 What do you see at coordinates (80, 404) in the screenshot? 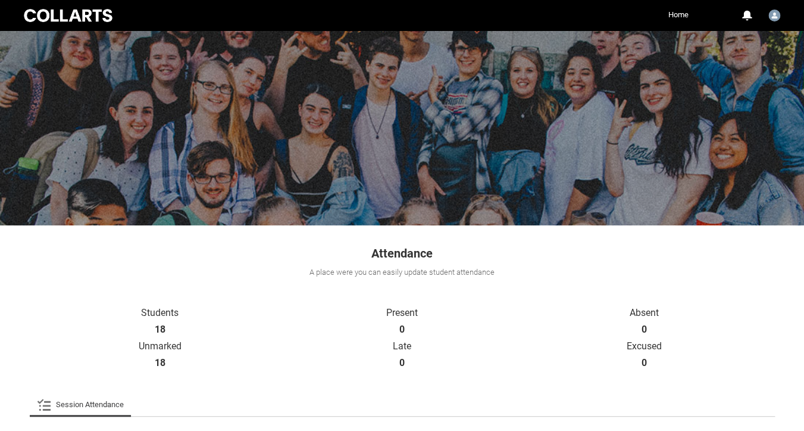
I see `li: Session Attendance` at bounding box center [80, 404].